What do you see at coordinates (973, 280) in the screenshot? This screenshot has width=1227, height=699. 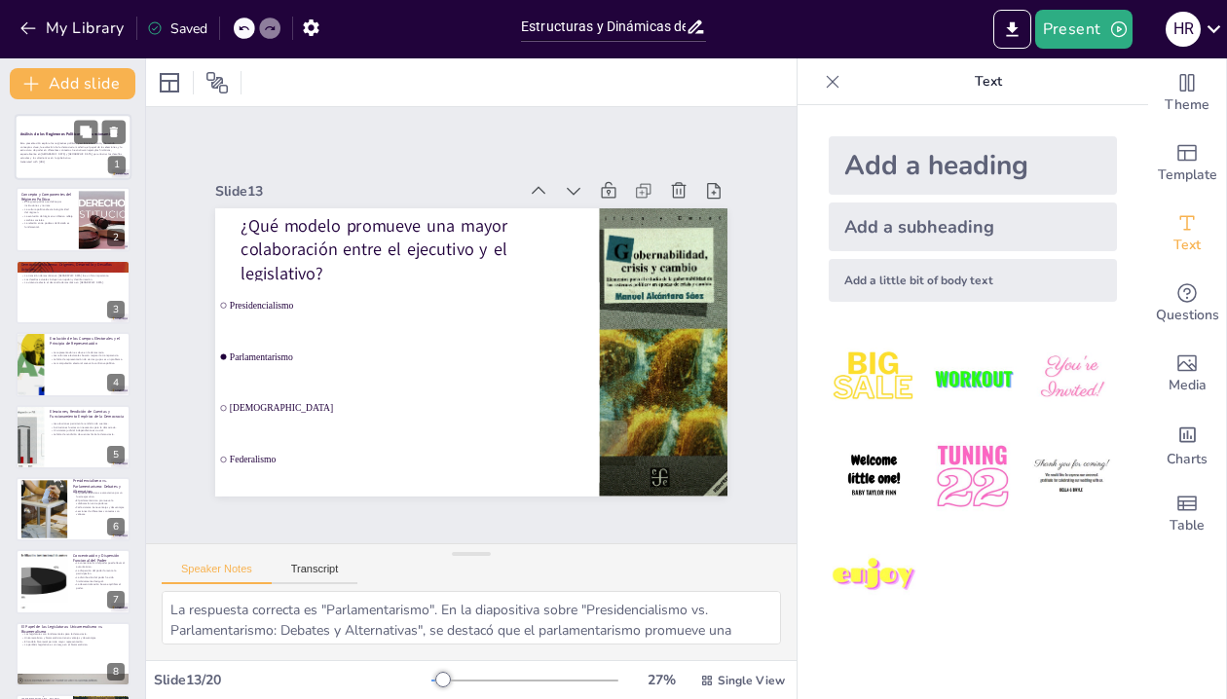 I see `div: Add a little bit of body text` at bounding box center [973, 280].